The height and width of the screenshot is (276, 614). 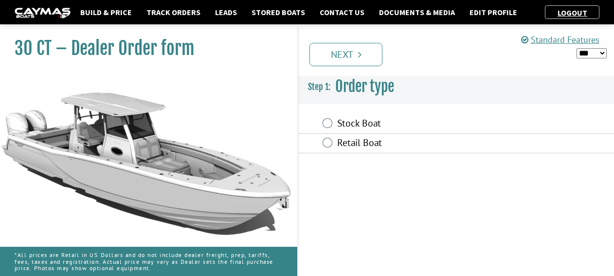 I want to click on a: Contact Us, so click(x=342, y=12).